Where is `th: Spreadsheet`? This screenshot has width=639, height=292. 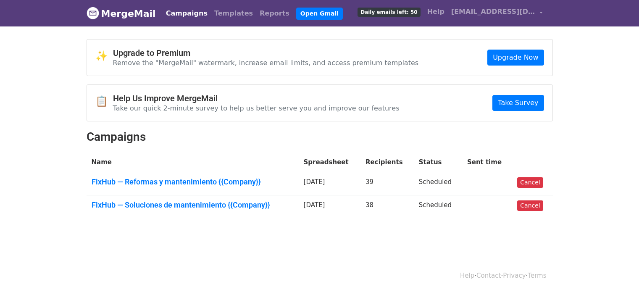
th: Spreadsheet is located at coordinates (329, 162).